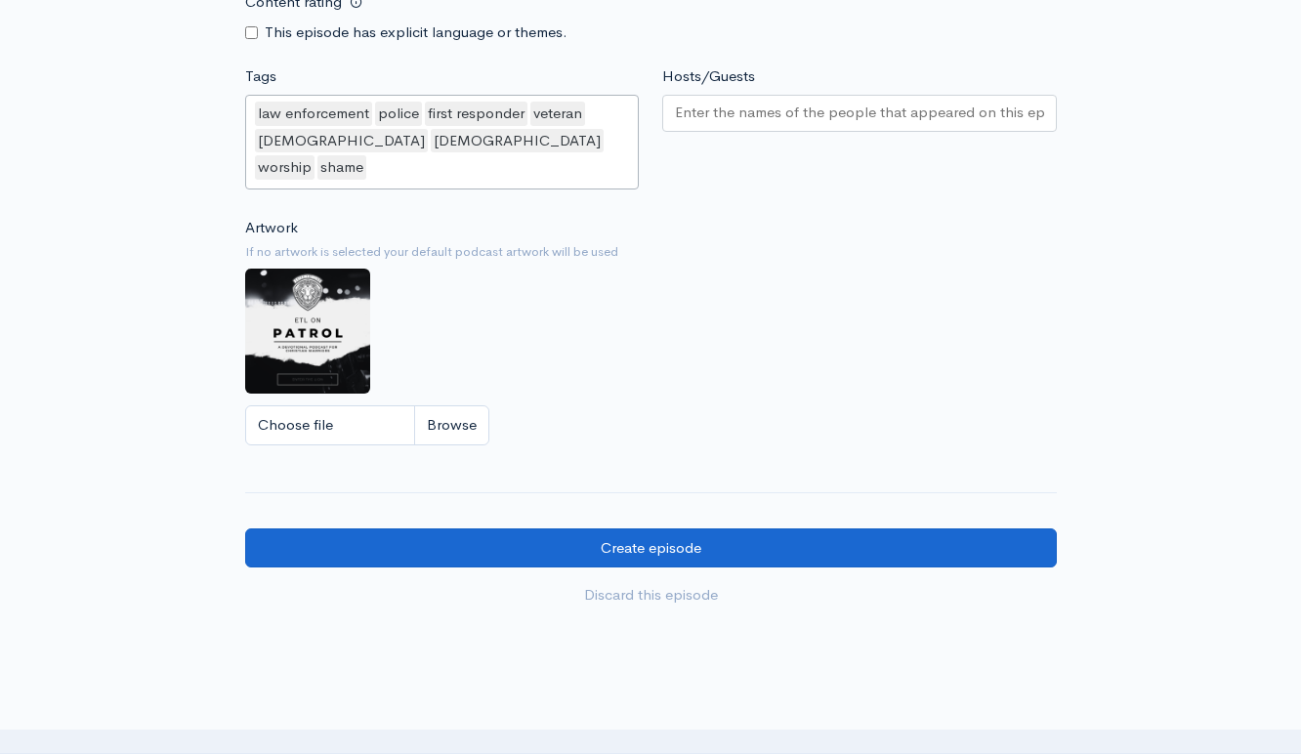 The width and height of the screenshot is (1301, 754). Describe the element at coordinates (416, 32) in the screenshot. I see `label: This episode has explicit language or themes.` at that location.